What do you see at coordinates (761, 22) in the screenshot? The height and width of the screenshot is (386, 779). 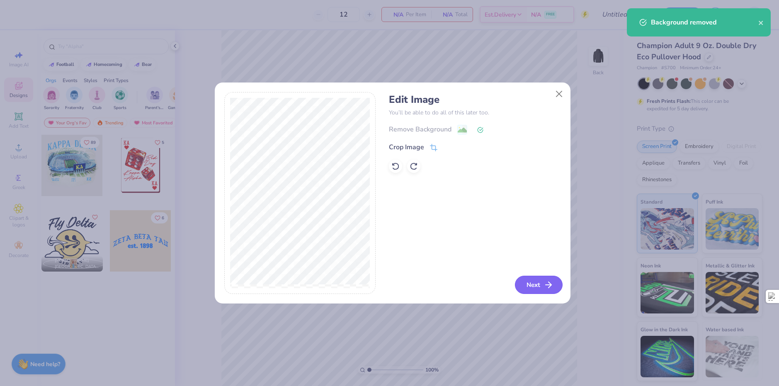 I see `button: close` at bounding box center [761, 22].